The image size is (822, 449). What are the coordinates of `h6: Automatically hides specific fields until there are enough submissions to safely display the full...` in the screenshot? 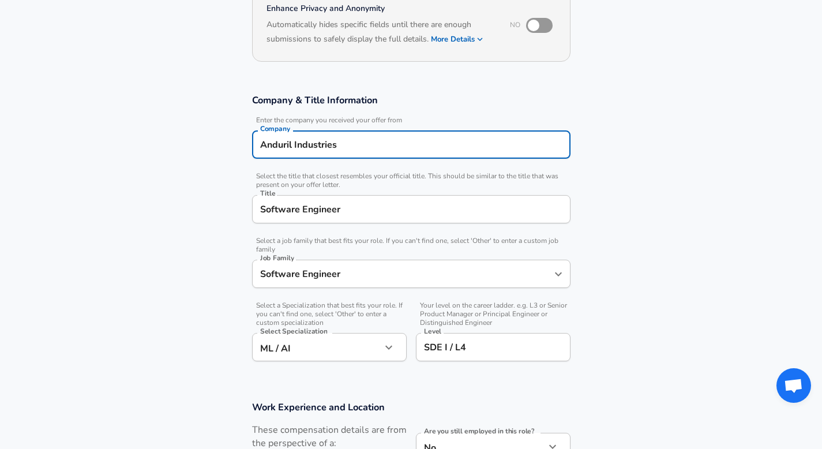 It's located at (380, 33).